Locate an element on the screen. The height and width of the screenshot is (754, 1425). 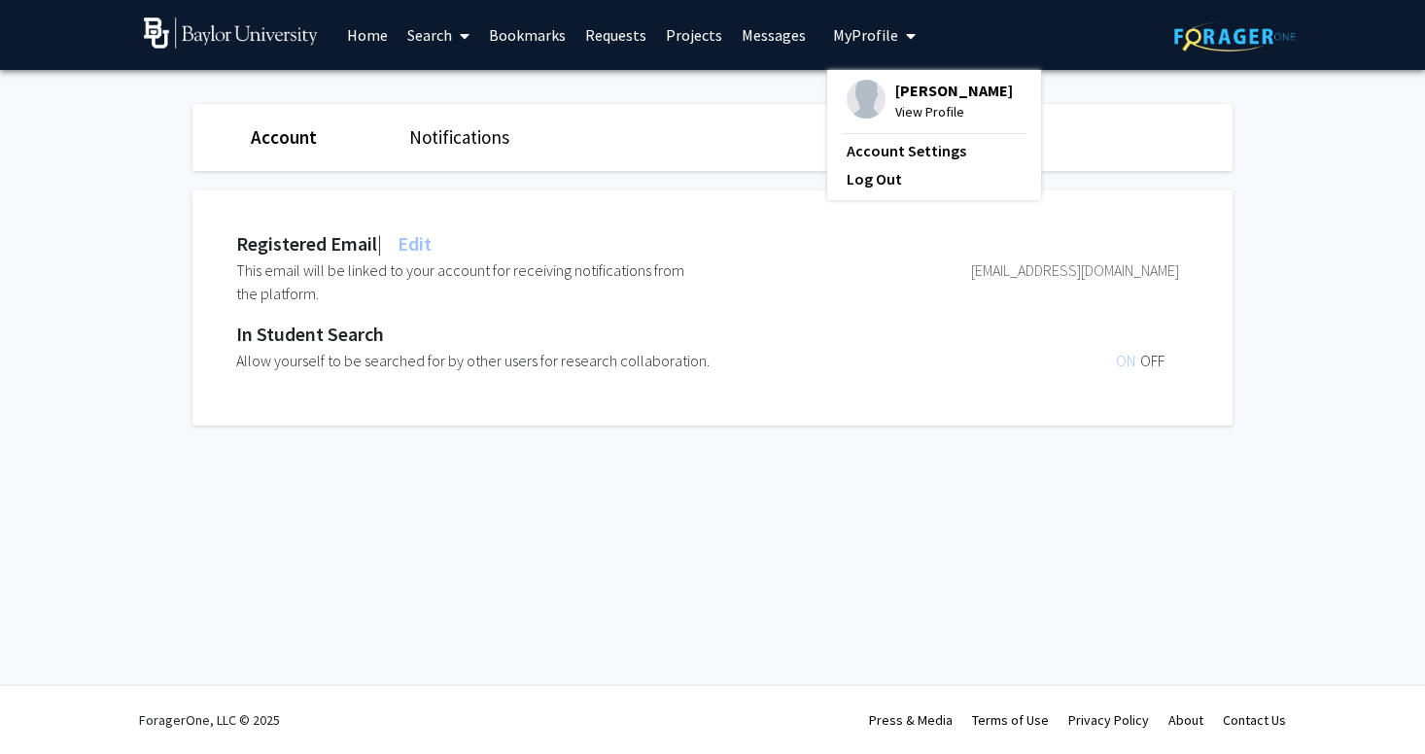
a: Search is located at coordinates (438, 35).